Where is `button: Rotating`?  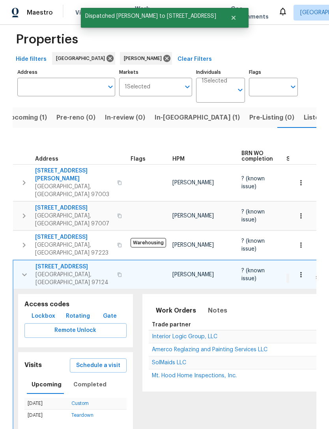 button: Rotating is located at coordinates (78, 316).